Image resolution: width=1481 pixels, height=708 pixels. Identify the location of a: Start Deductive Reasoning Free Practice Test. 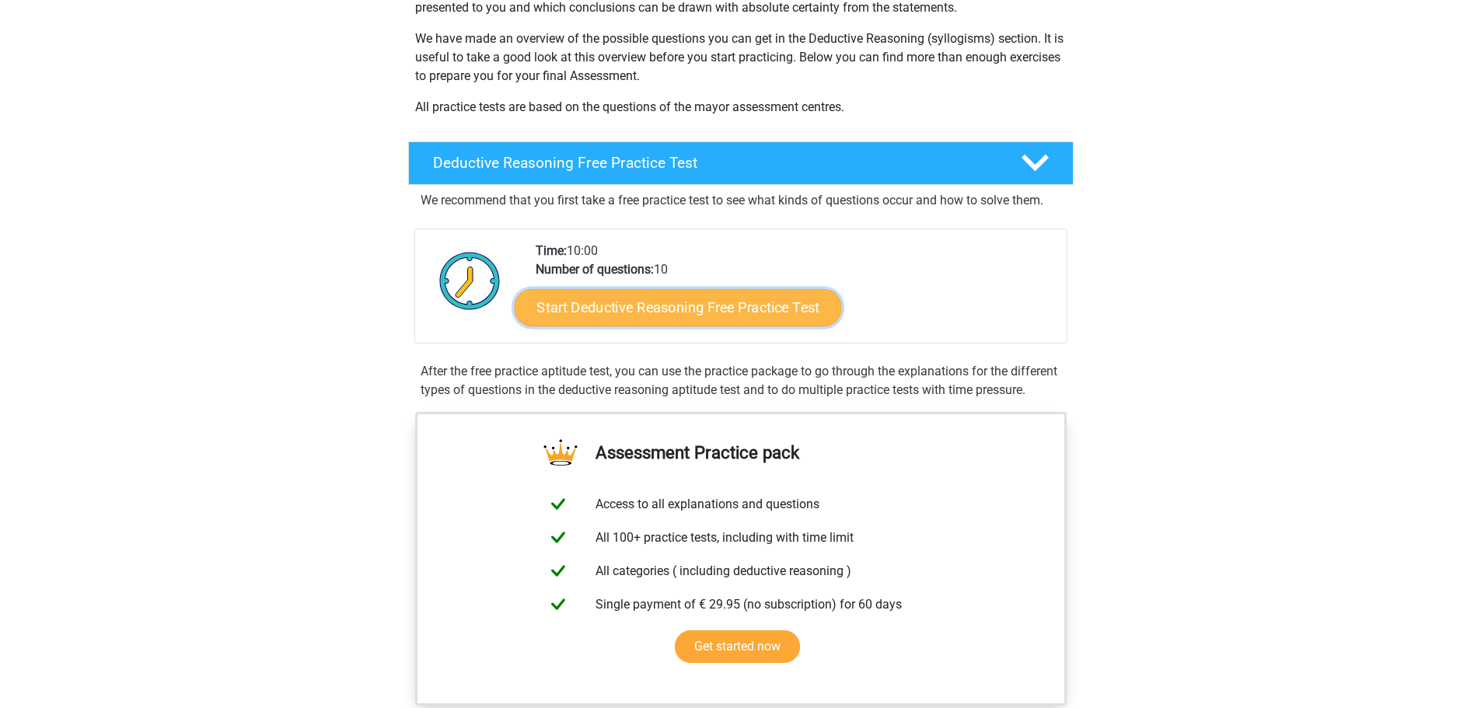
(677, 307).